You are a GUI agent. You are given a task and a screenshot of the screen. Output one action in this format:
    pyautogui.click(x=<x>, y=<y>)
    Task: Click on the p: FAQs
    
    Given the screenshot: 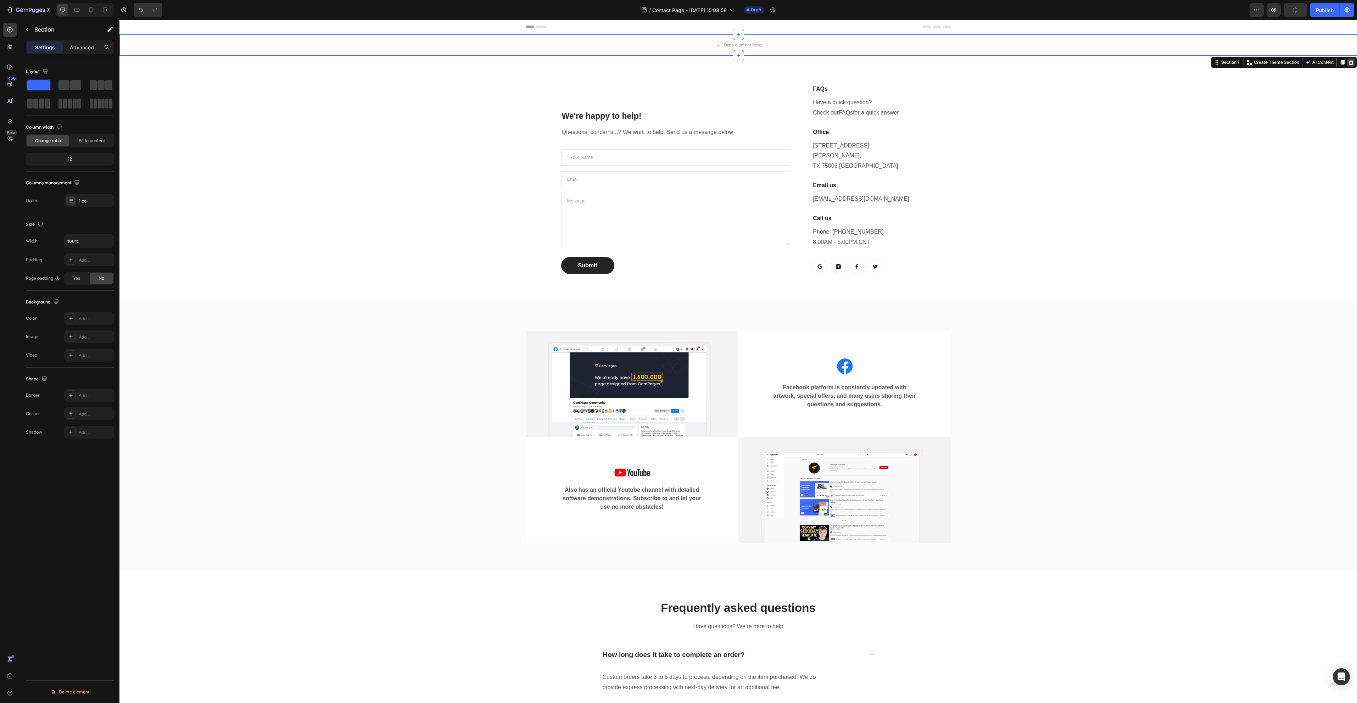 What is the action you would take?
    pyautogui.click(x=744, y=69)
    